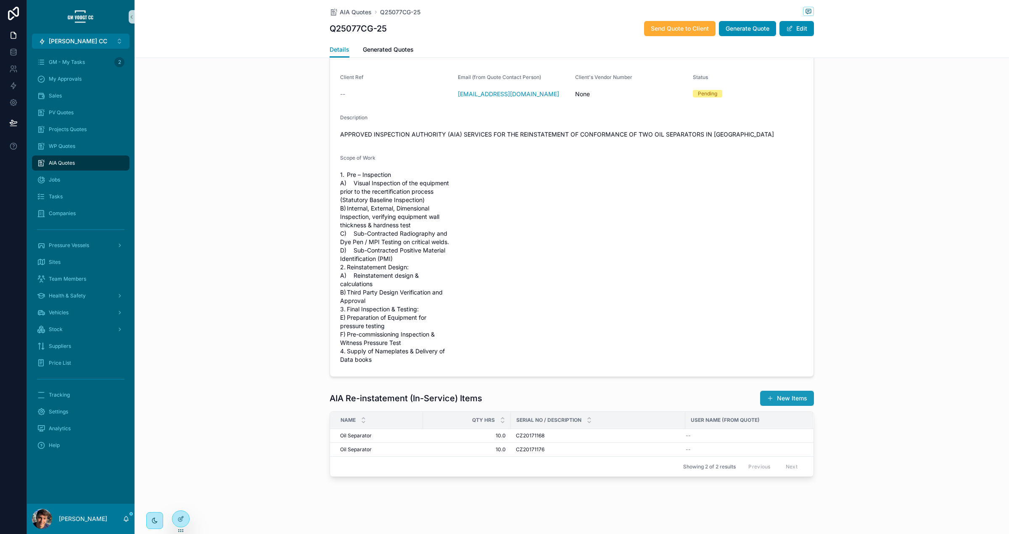  Describe the element at coordinates (707, 94) in the screenshot. I see `div: Pending` at that location.